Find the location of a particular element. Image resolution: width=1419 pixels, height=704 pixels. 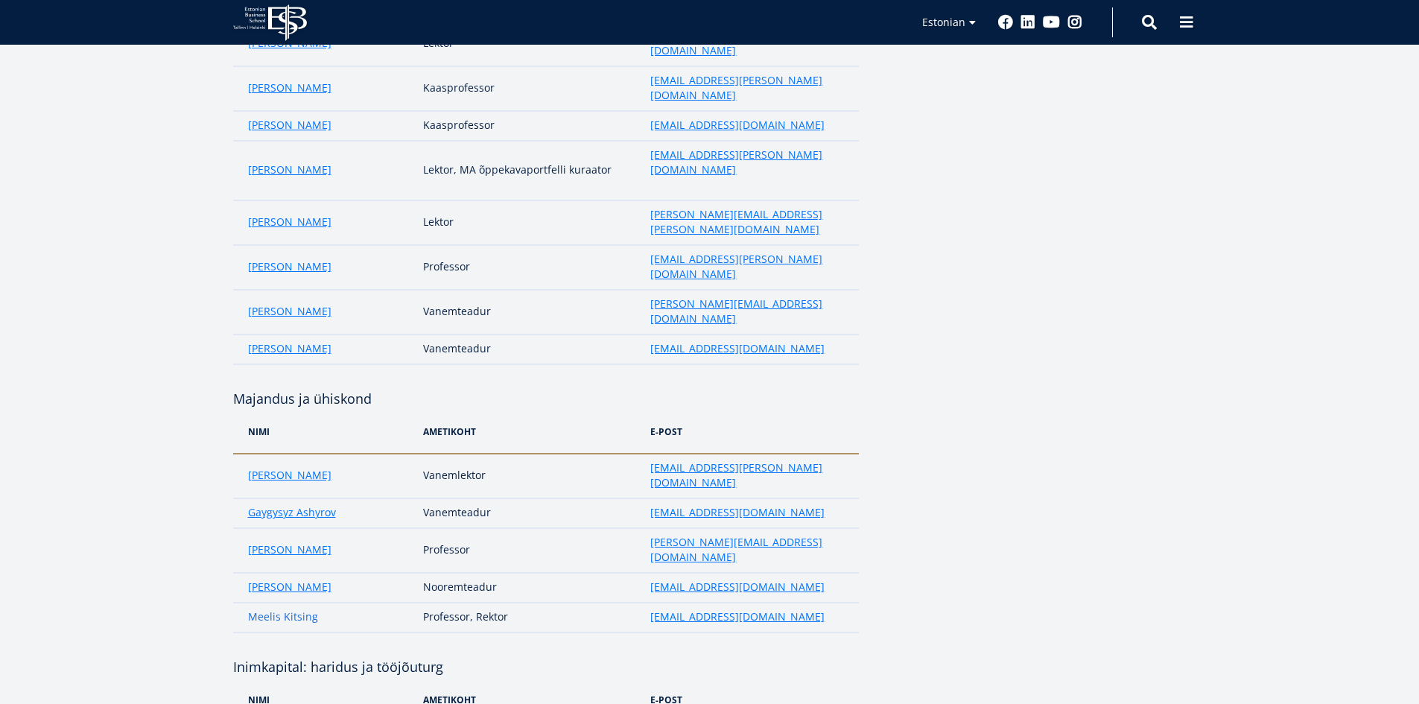

a: Meelis Kitsing is located at coordinates (283, 617).